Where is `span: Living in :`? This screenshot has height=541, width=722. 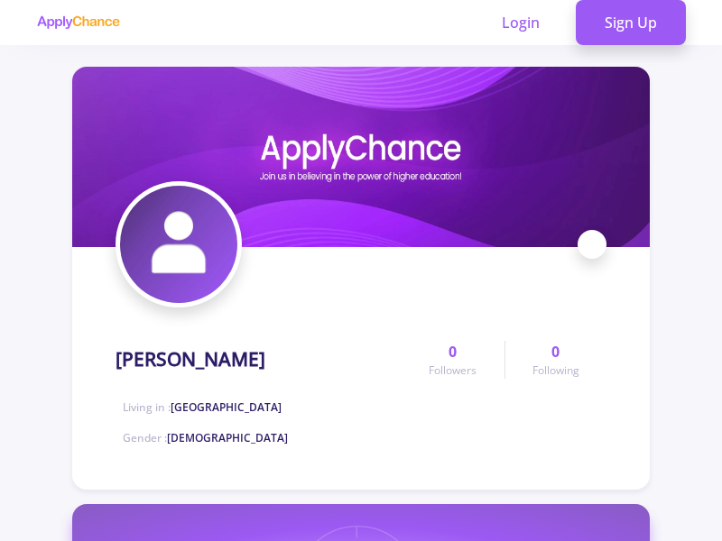 span: Living in : is located at coordinates (202, 407).